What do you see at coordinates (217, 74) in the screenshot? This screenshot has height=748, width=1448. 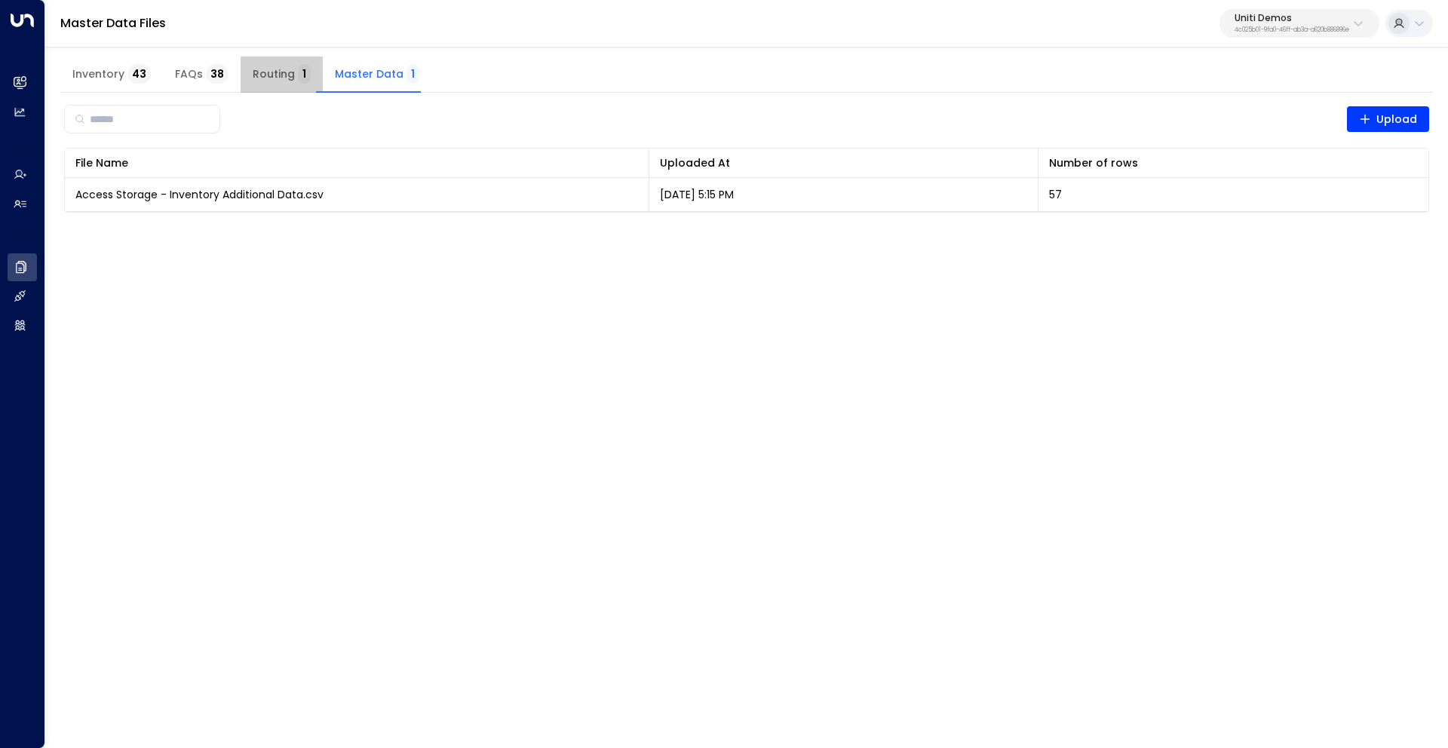 I see `span: 38` at bounding box center [217, 74].